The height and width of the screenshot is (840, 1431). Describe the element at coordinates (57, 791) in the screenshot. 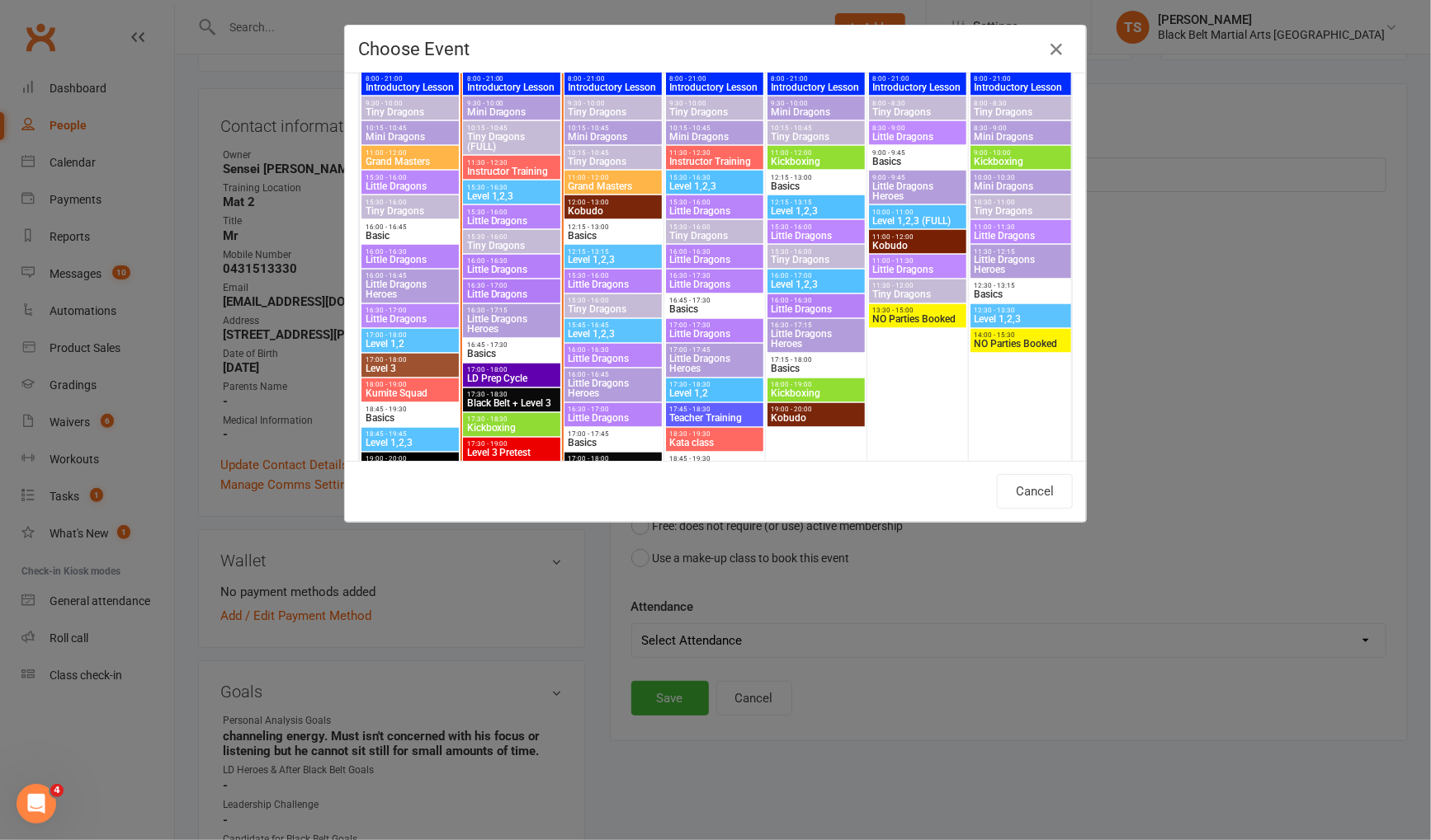

I see `span: 4` at that location.